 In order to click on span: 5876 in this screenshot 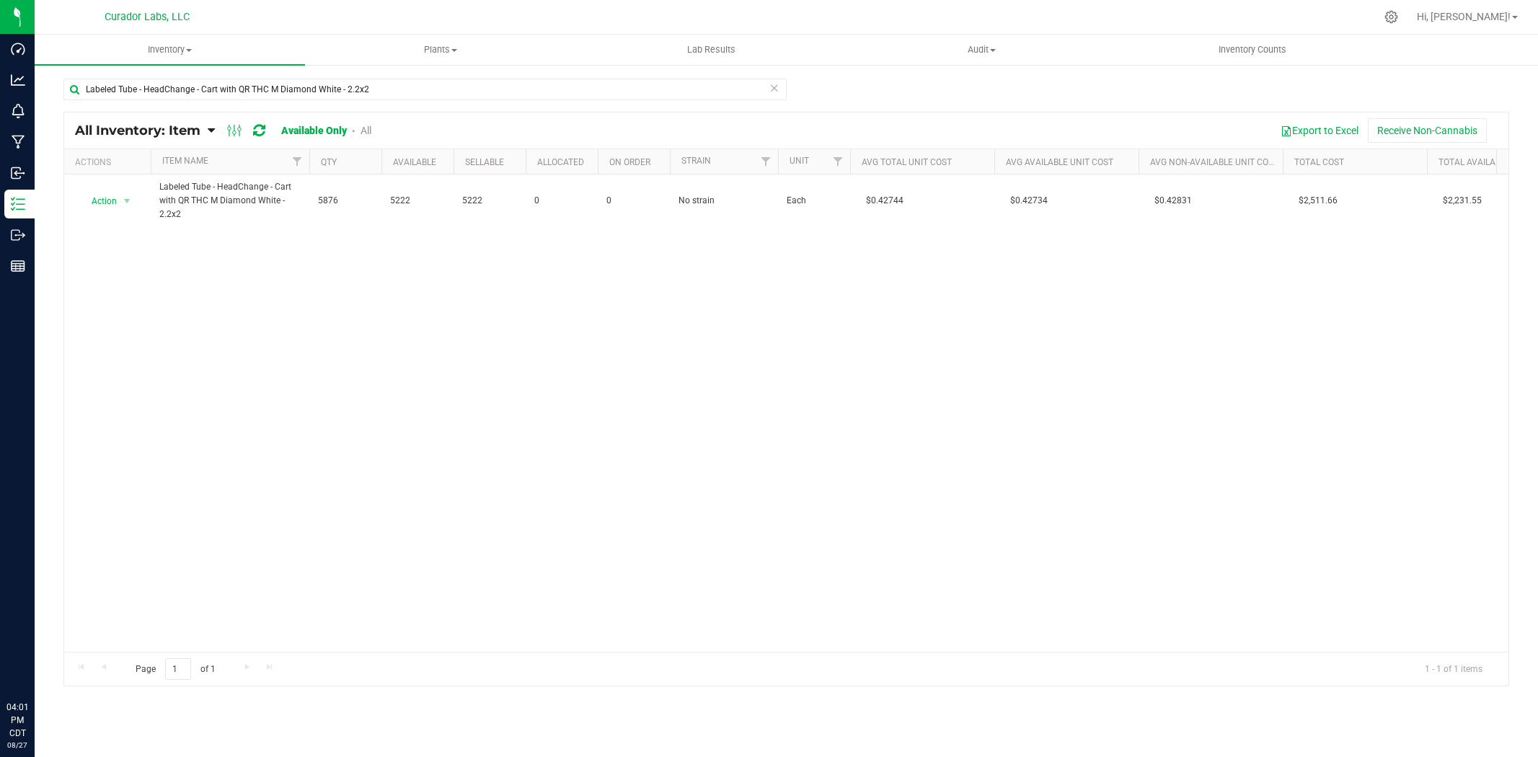, I will do `click(345, 200)`.